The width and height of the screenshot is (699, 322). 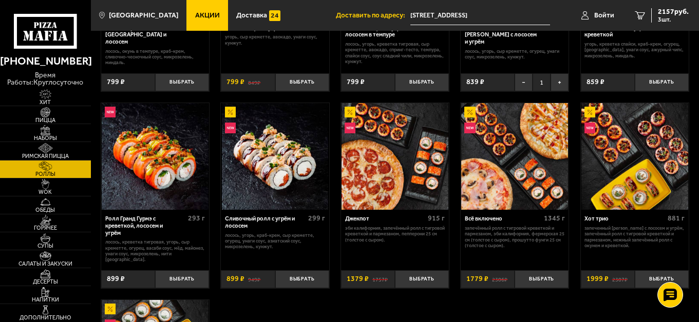 I want to click on s: 1757 ₽, so click(x=380, y=279).